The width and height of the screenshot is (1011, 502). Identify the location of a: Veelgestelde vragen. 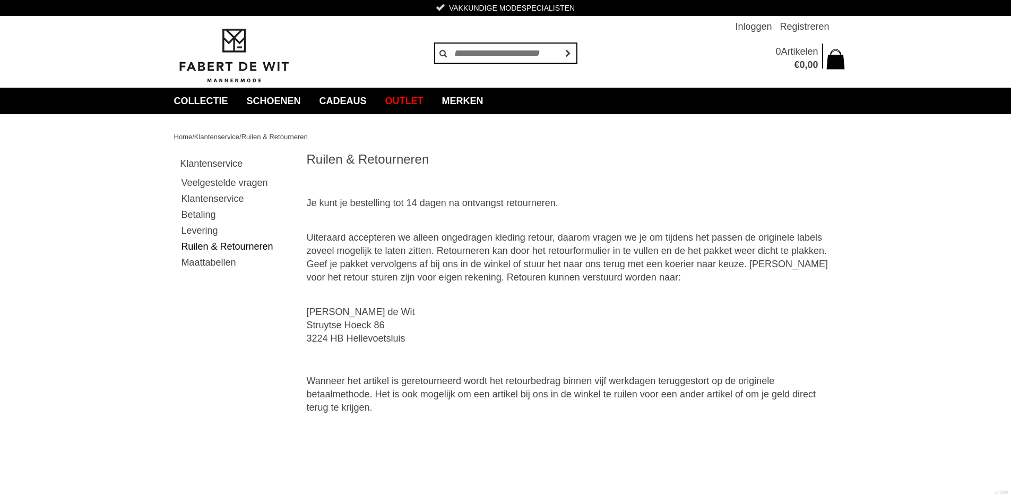
(236, 183).